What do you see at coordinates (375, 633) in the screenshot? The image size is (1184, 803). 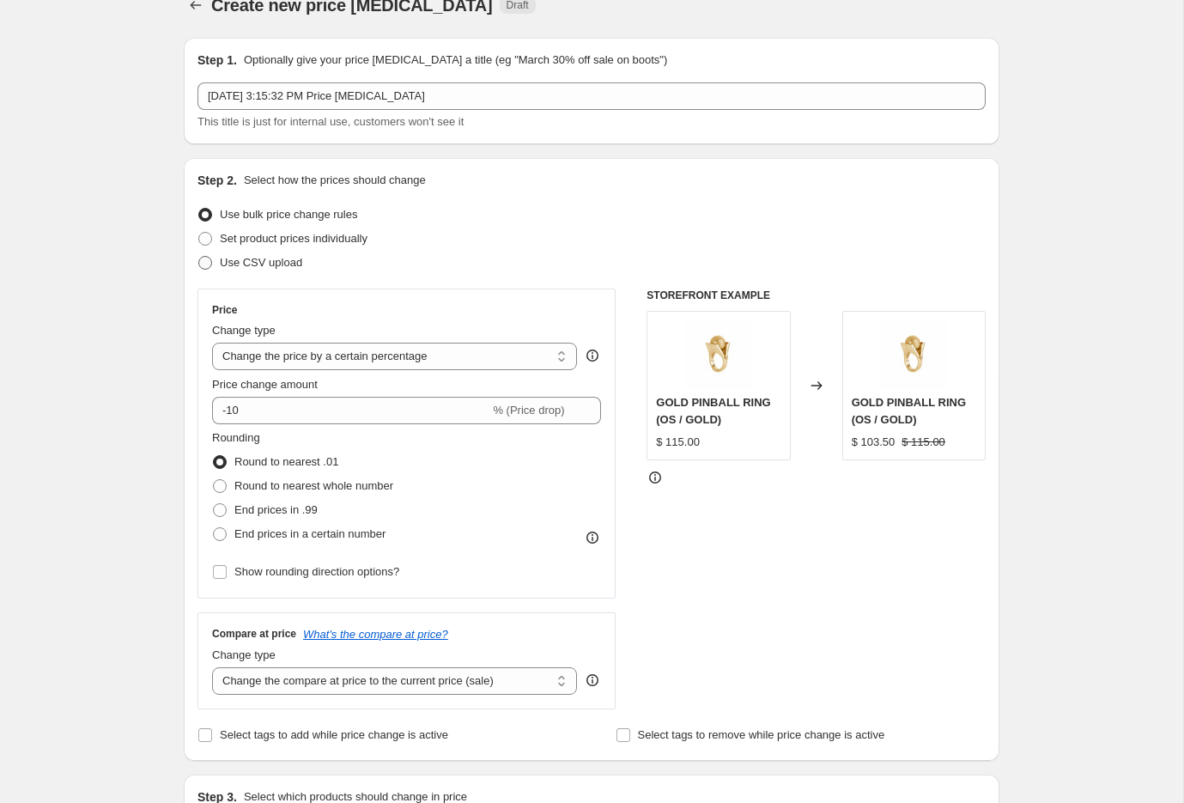 I see `i: What's the compare at price?` at bounding box center [375, 633].